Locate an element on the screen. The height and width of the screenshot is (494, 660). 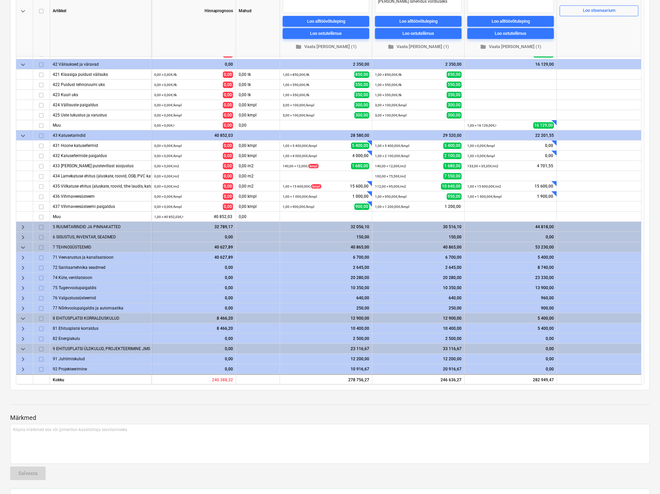
span: kmpl is located at coordinates (314, 166).